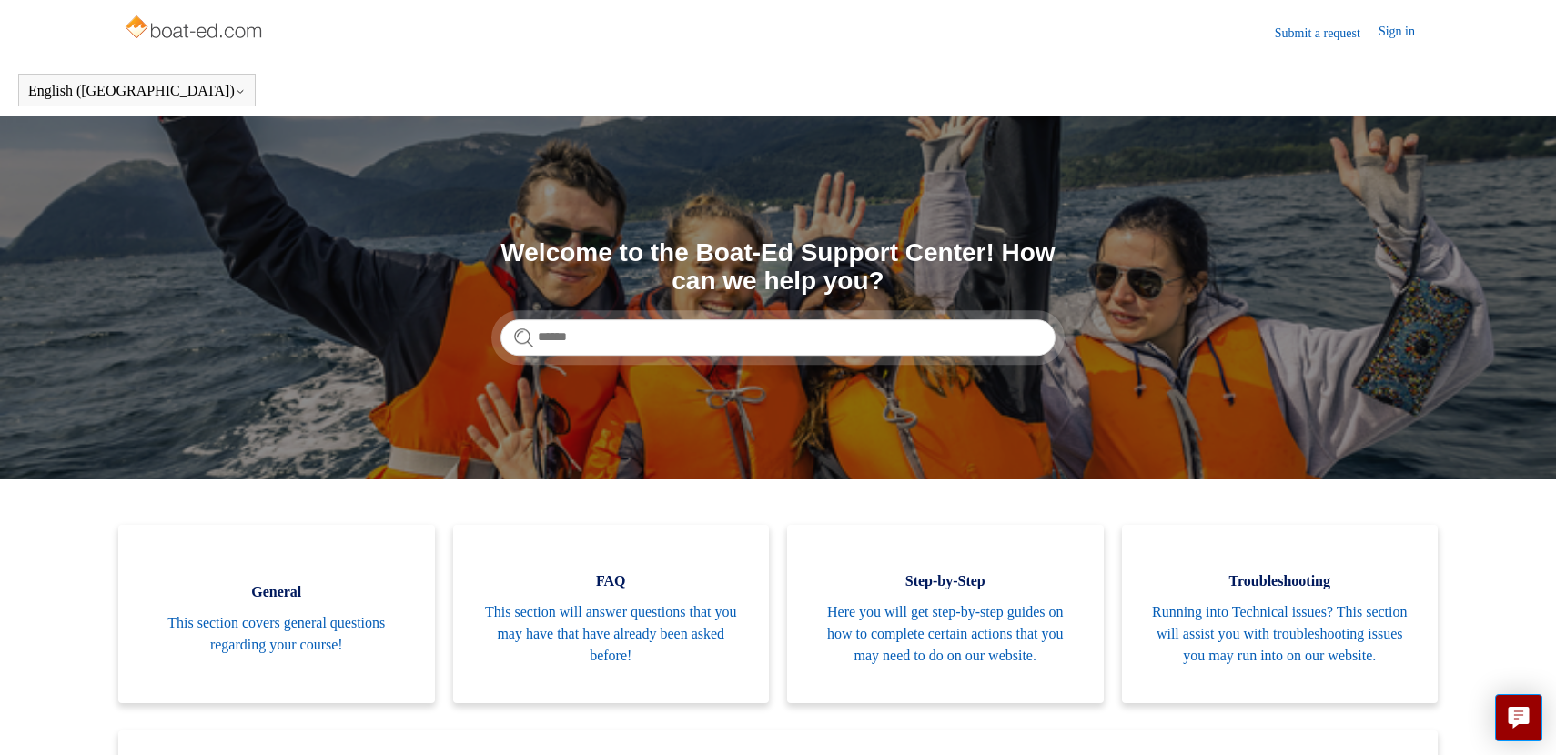 The height and width of the screenshot is (755, 1556). What do you see at coordinates (945, 581) in the screenshot?
I see `span: Step-by-Step` at bounding box center [945, 581].